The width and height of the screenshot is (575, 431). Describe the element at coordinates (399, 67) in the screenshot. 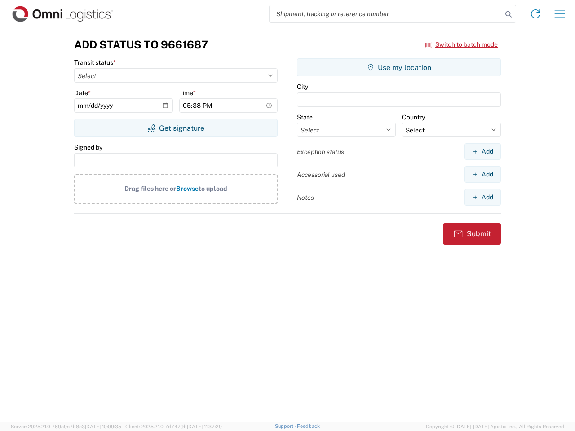

I see `button: Use my location` at that location.